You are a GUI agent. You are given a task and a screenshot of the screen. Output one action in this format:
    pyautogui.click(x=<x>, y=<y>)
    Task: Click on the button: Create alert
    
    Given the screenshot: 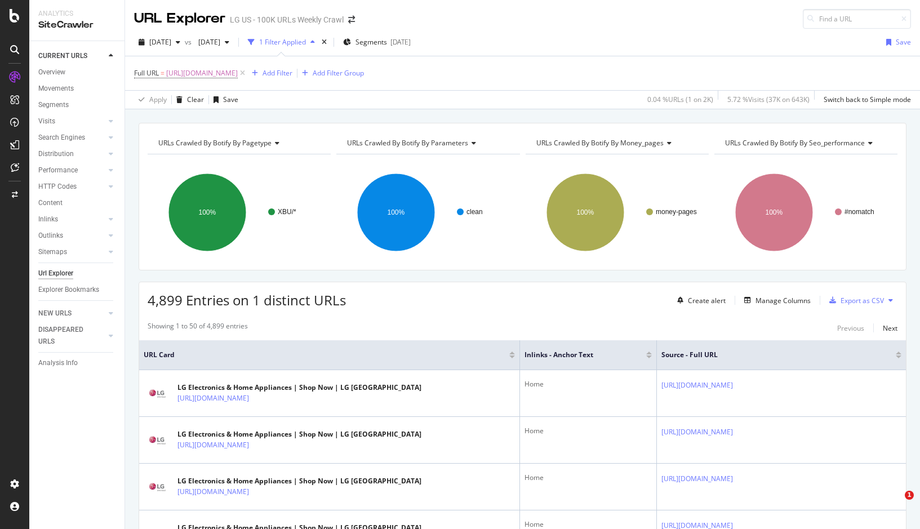 What is the action you would take?
    pyautogui.click(x=699, y=300)
    